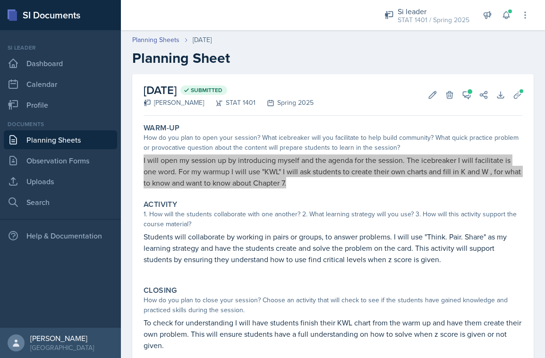 This screenshot has width=545, height=358. Describe the element at coordinates (333, 143) in the screenshot. I see `div: How do you plan to open your session? What icebreaker will you facilitate to help build community...` at that location.